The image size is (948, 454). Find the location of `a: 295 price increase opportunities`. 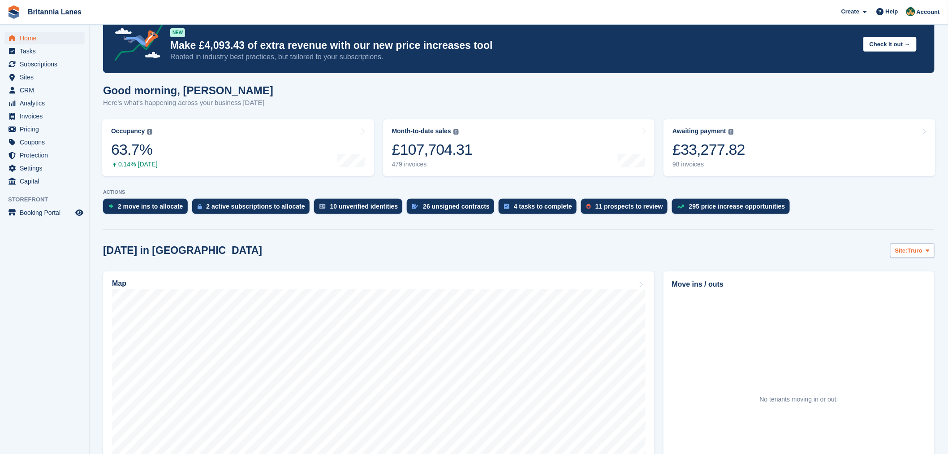

a: 295 price increase opportunities is located at coordinates (733, 208).